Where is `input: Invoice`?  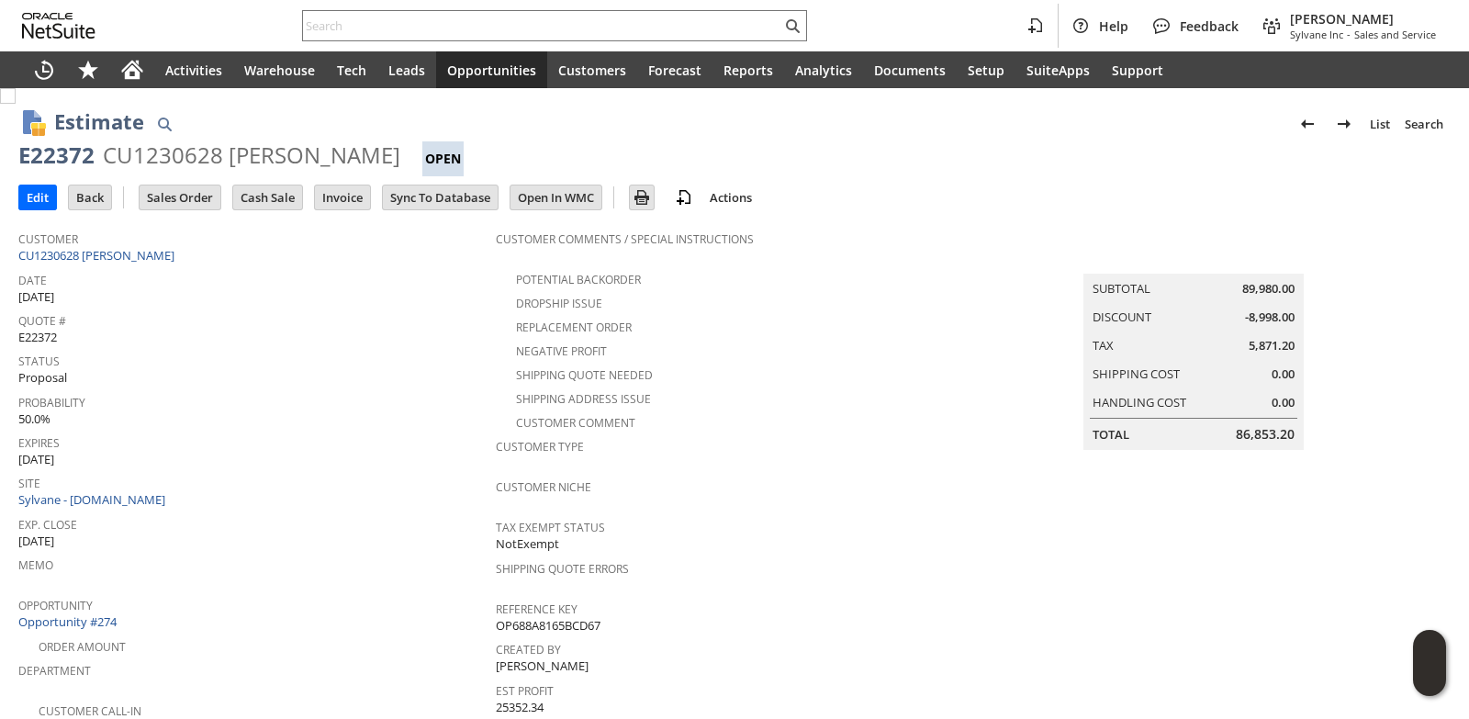 input: Invoice is located at coordinates (343, 197).